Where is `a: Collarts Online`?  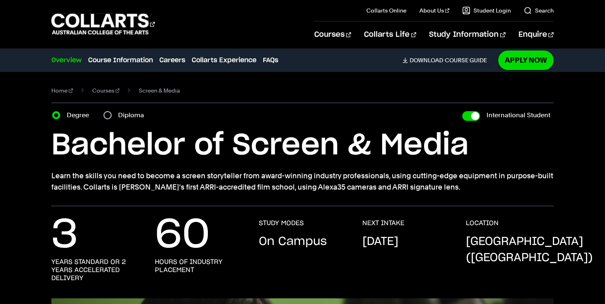 a: Collarts Online is located at coordinates (386, 11).